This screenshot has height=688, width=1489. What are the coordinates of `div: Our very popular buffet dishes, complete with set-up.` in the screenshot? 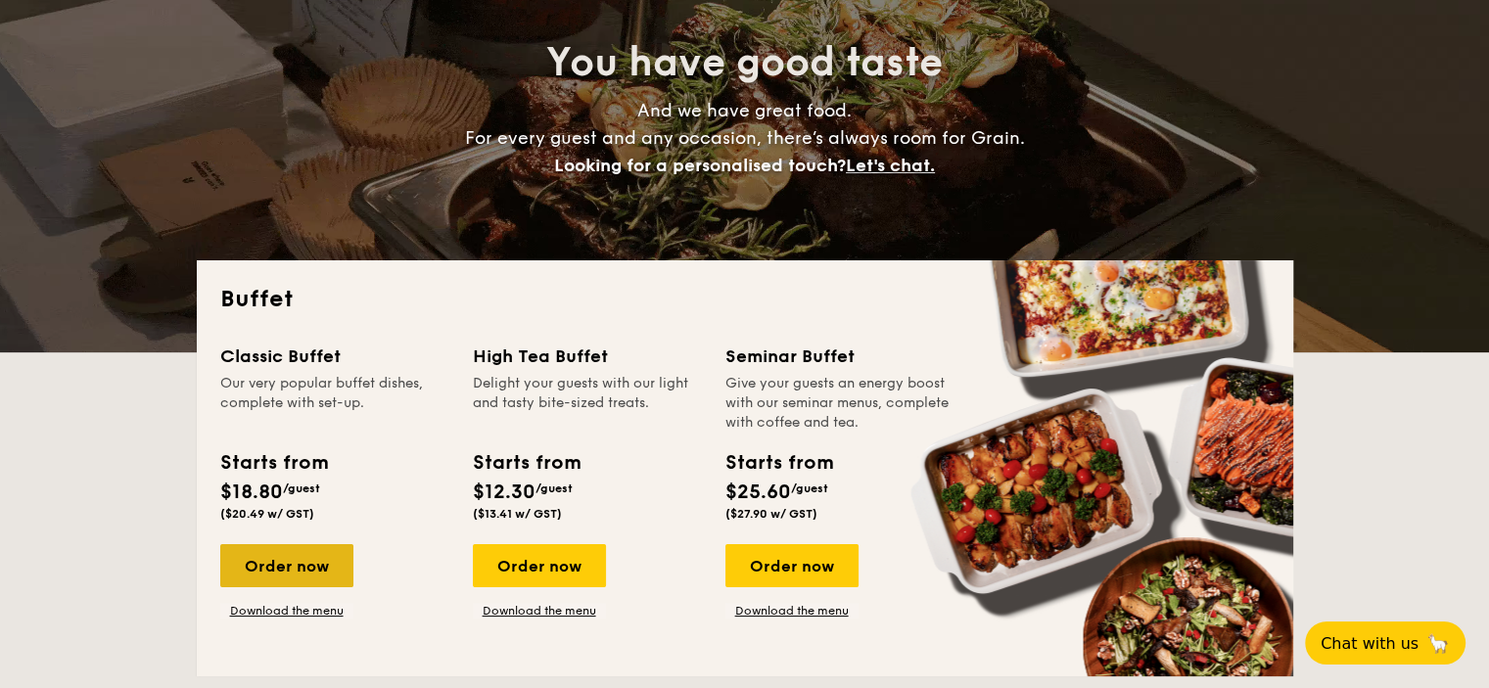 It's located at (335, 403).